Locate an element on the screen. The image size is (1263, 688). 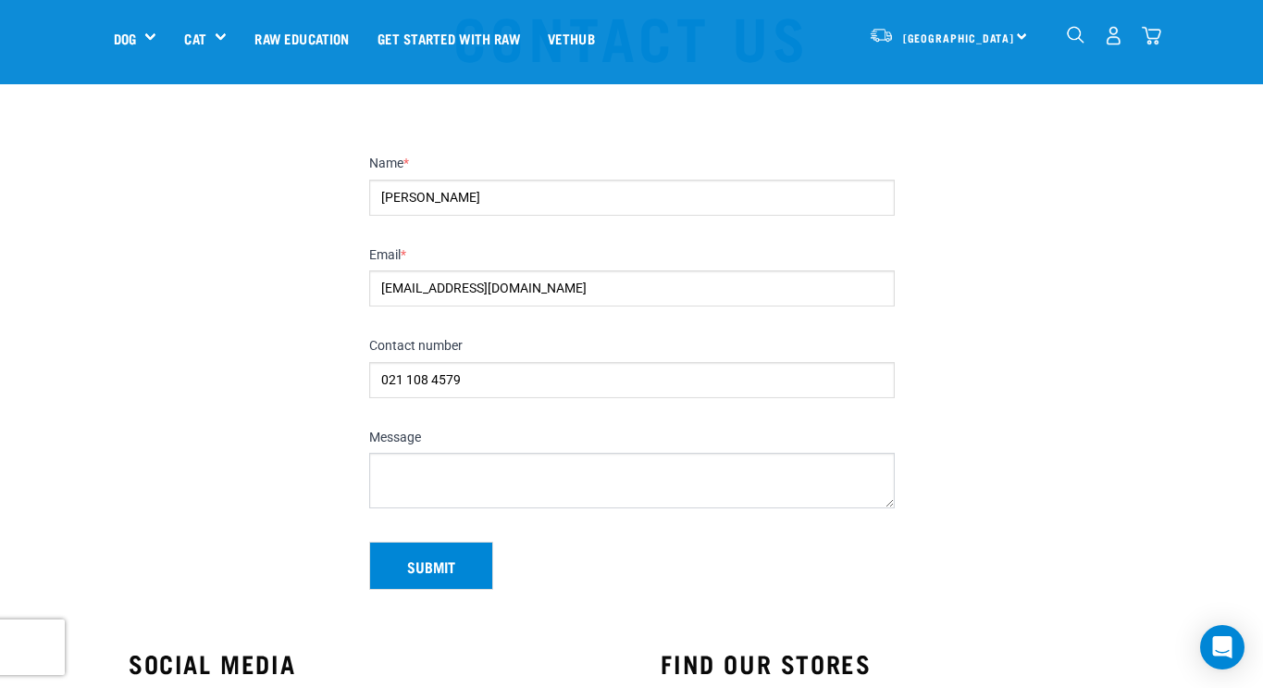
a: Get started with Raw is located at coordinates (449, 38).